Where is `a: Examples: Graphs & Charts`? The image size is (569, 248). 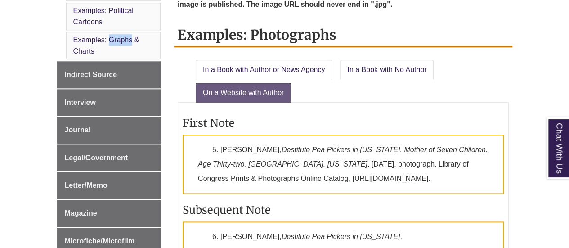
a: Examples: Graphs & Charts is located at coordinates (106, 45).